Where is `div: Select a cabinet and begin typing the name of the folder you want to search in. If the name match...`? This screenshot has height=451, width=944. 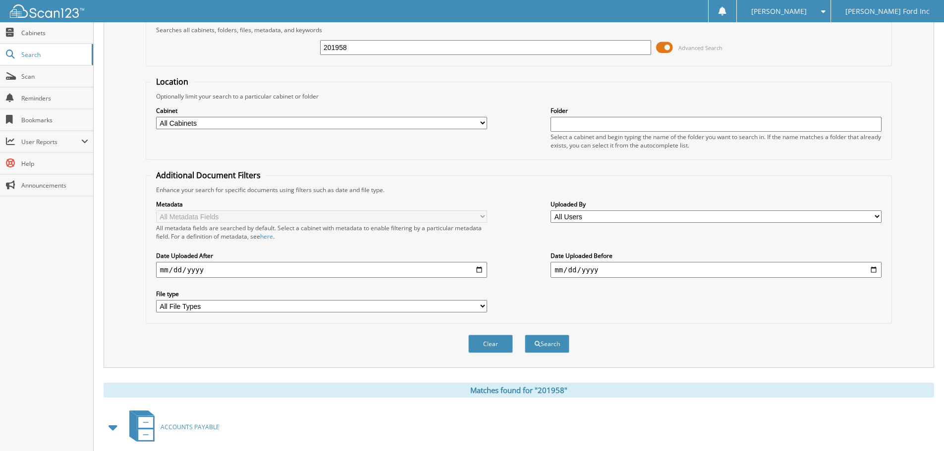 div: Select a cabinet and begin typing the name of the folder you want to search in. If the name match... is located at coordinates (716, 141).